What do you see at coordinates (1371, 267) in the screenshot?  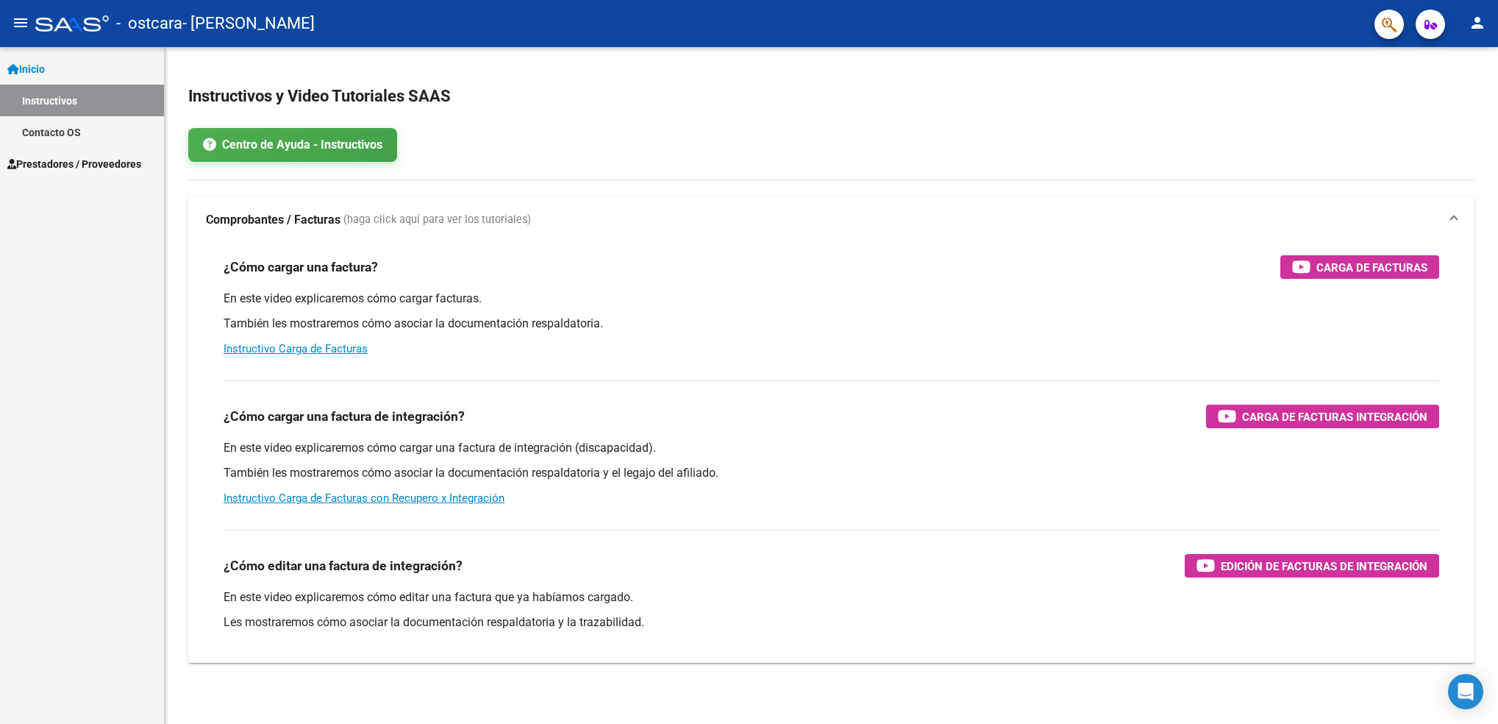 I see `span: Carga de Facturas` at bounding box center [1371, 267].